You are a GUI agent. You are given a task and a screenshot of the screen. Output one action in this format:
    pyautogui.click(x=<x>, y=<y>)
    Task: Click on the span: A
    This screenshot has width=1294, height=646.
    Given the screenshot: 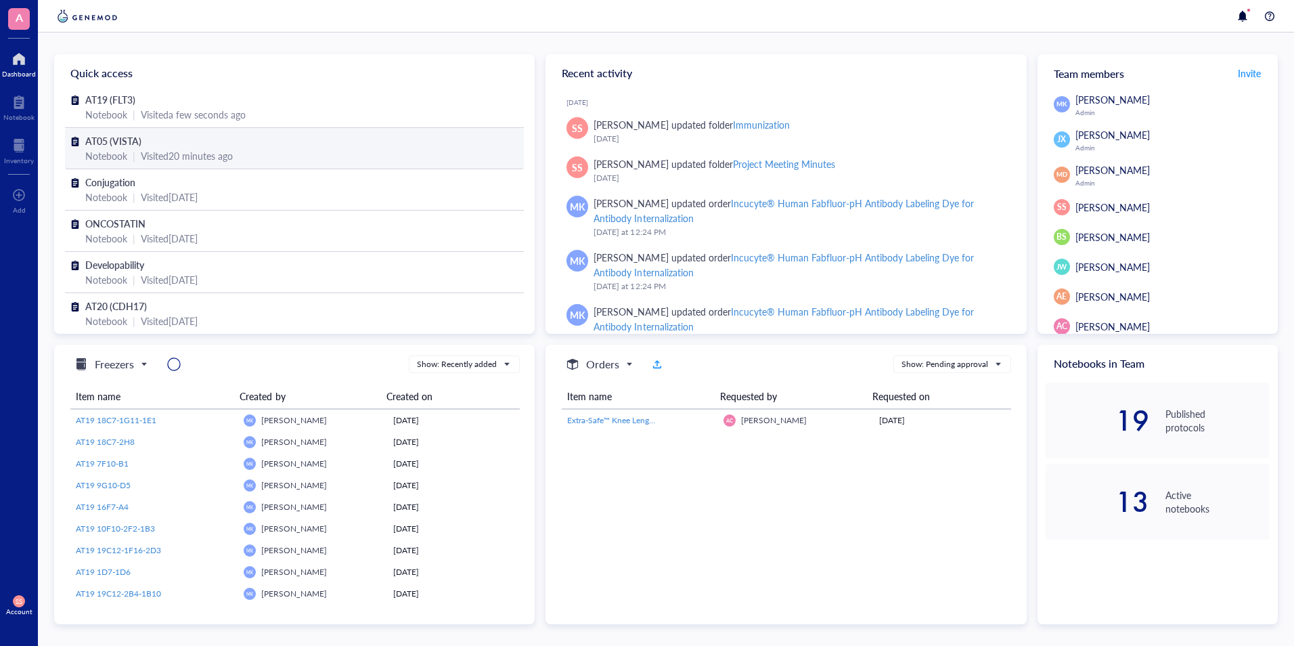 What is the action you would take?
    pyautogui.click(x=19, y=17)
    